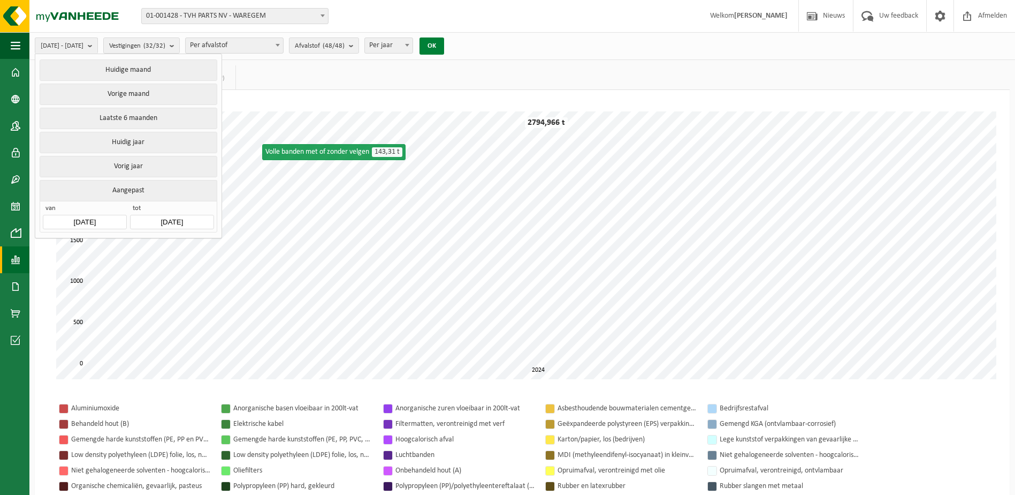 The height and width of the screenshot is (495, 1015). I want to click on button: Vestigingen(32/32), so click(141, 45).